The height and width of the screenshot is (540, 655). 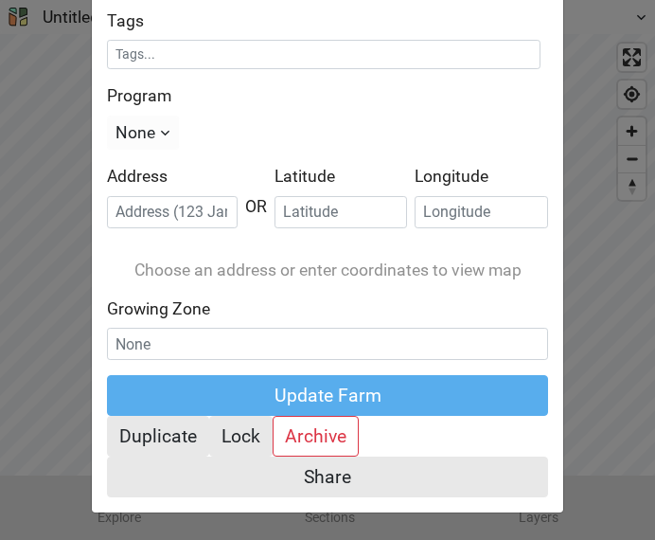 What do you see at coordinates (315, 436) in the screenshot?
I see `button: Archive` at bounding box center [315, 436].